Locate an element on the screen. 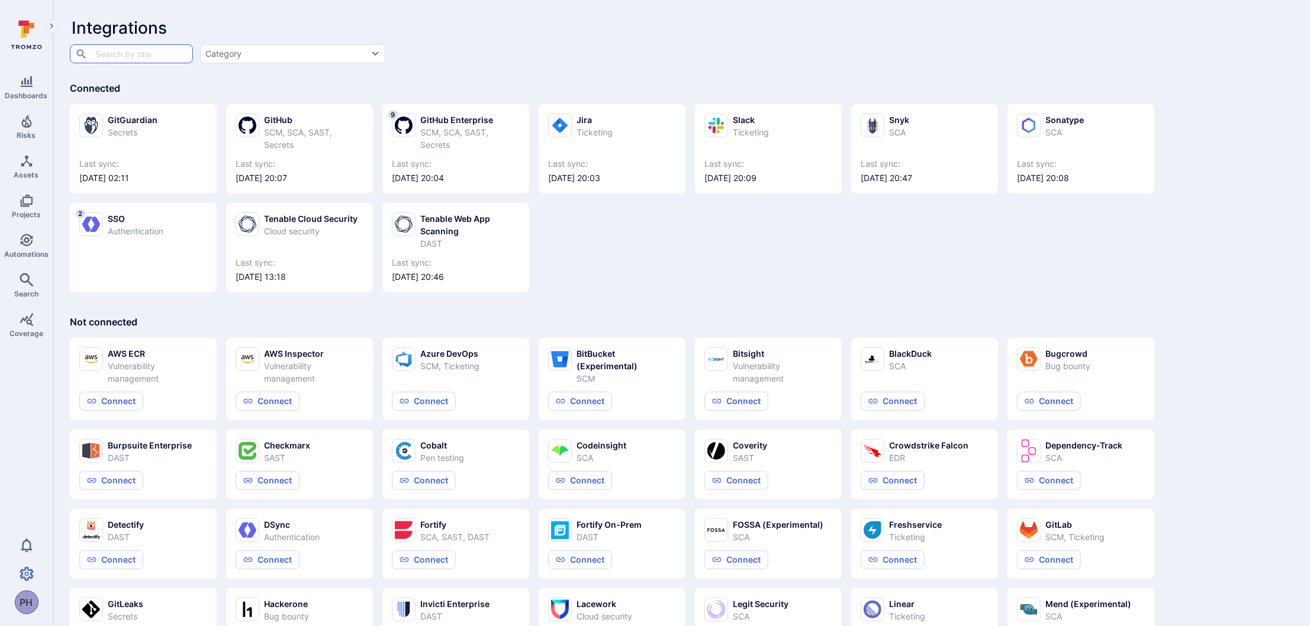  div: Phillip Hayes is located at coordinates (27, 603).